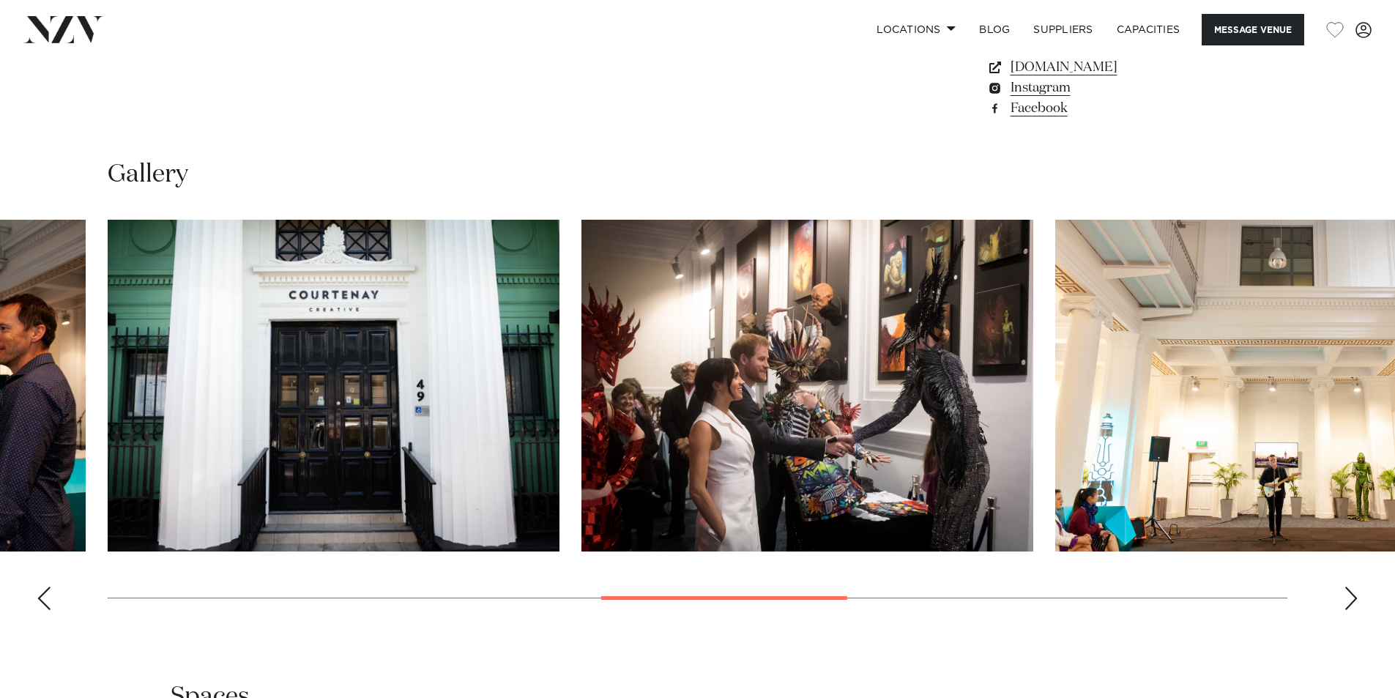 The height and width of the screenshot is (698, 1395). Describe the element at coordinates (1063, 29) in the screenshot. I see `a: SUPPLIERS` at that location.